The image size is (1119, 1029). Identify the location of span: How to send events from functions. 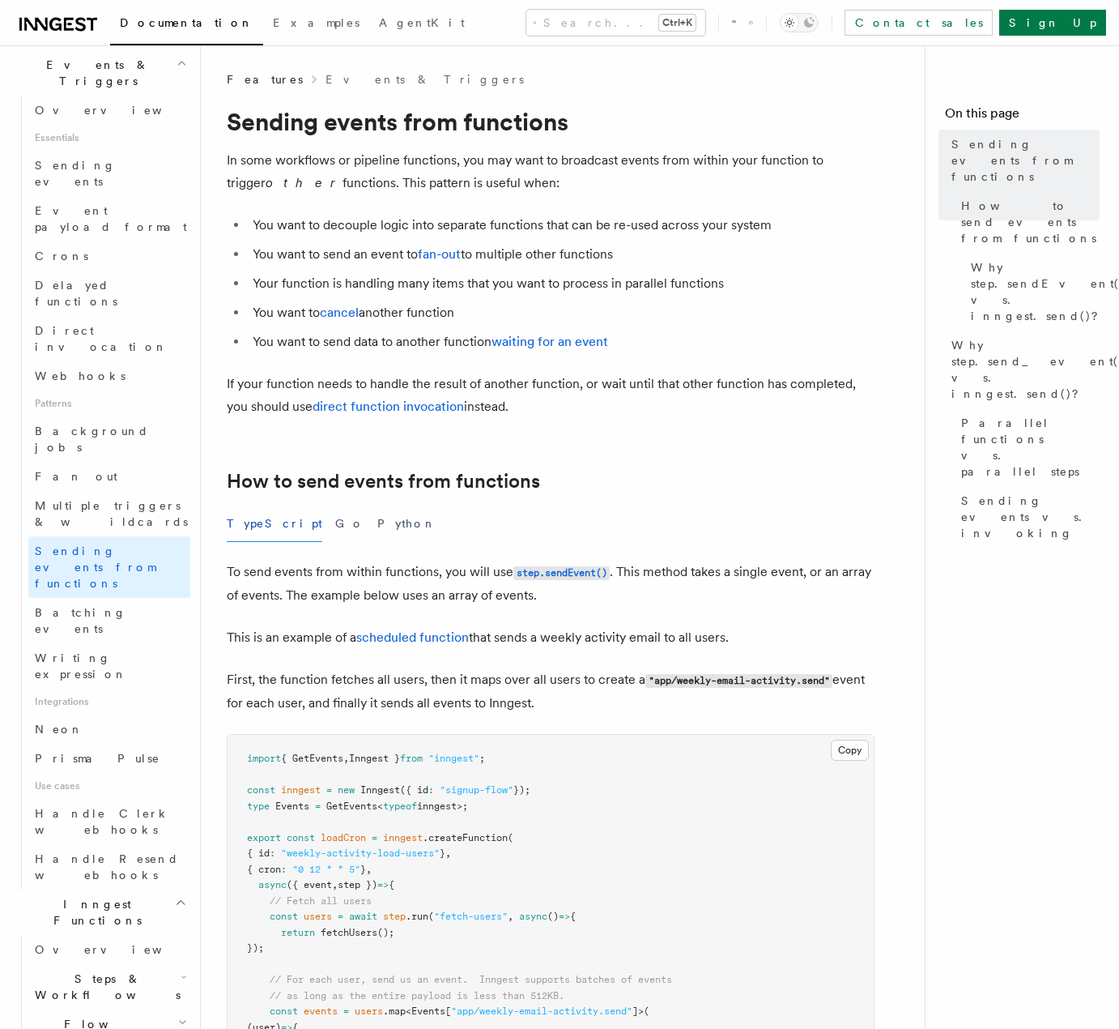
(1030, 222).